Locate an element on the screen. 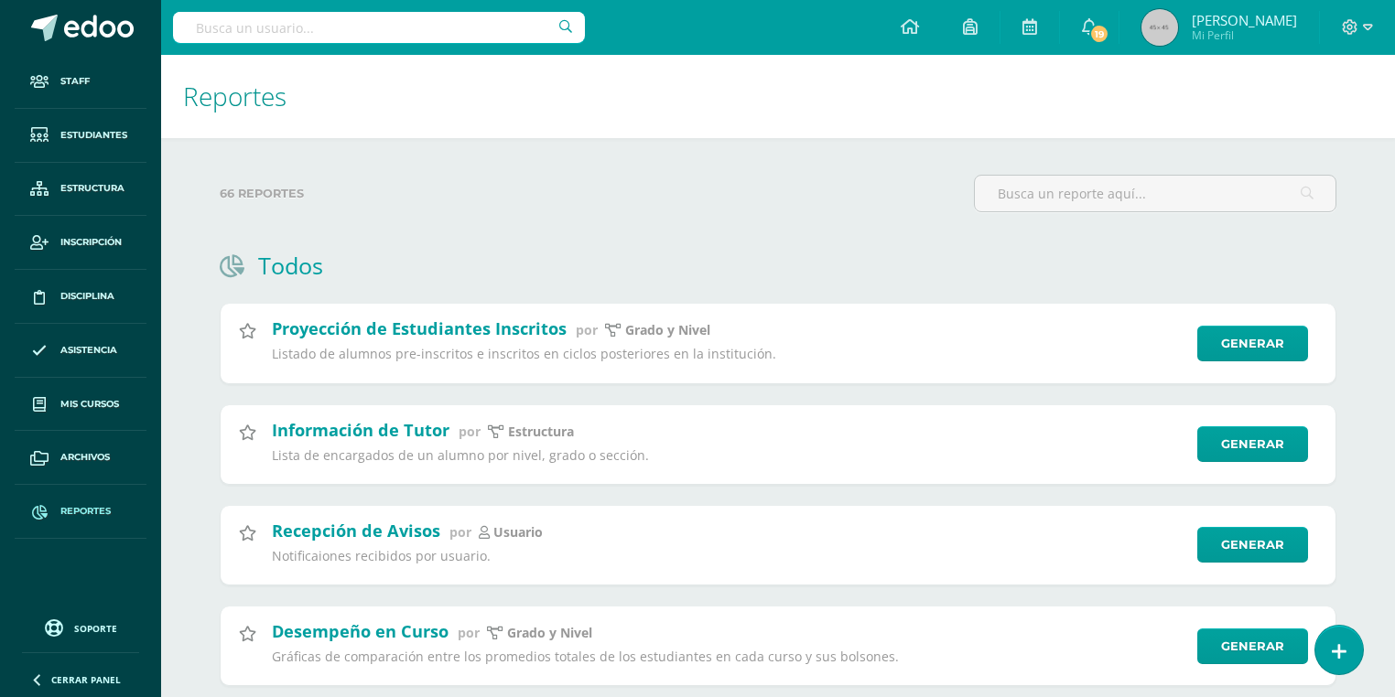  p: Lista de encargados de un alumno por nivel, grado o sección. is located at coordinates (728, 456).